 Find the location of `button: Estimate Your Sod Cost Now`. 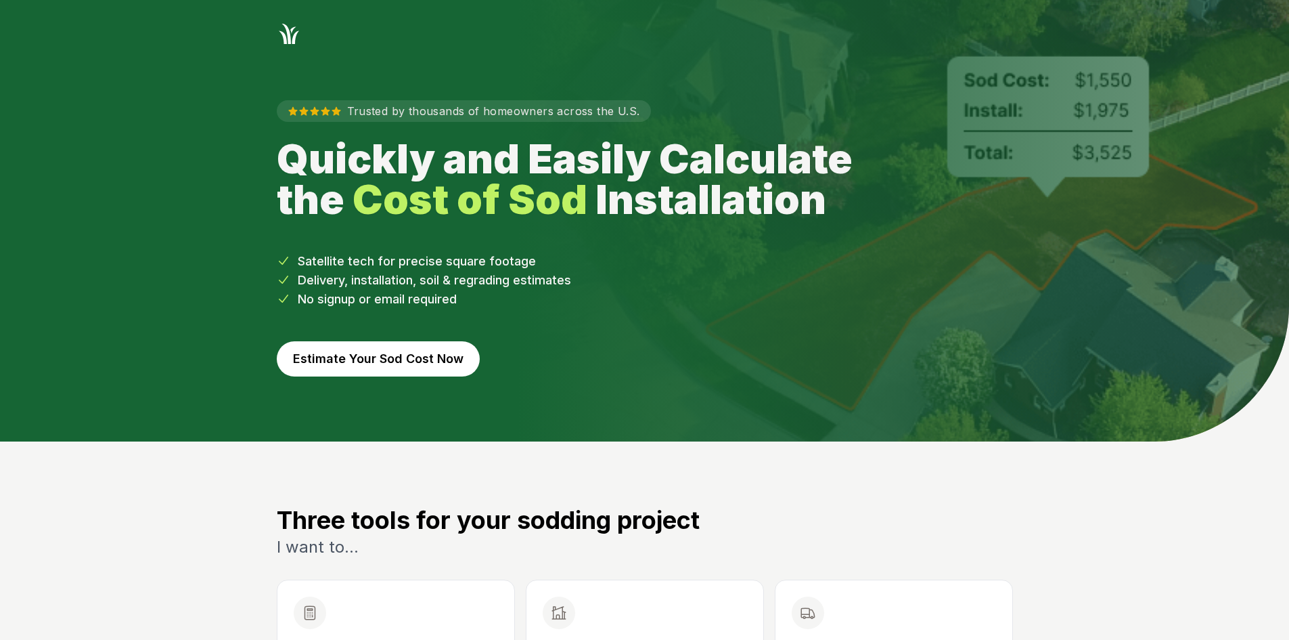

button: Estimate Your Sod Cost Now is located at coordinates (378, 359).